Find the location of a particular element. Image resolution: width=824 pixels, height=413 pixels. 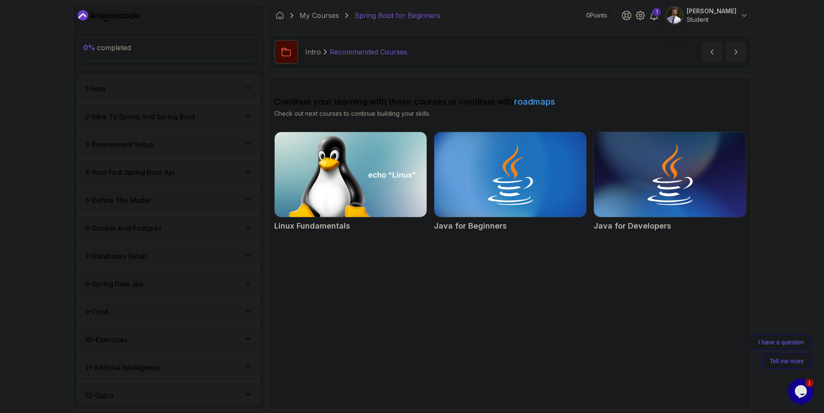

img: Java for Developers card is located at coordinates (670, 175).